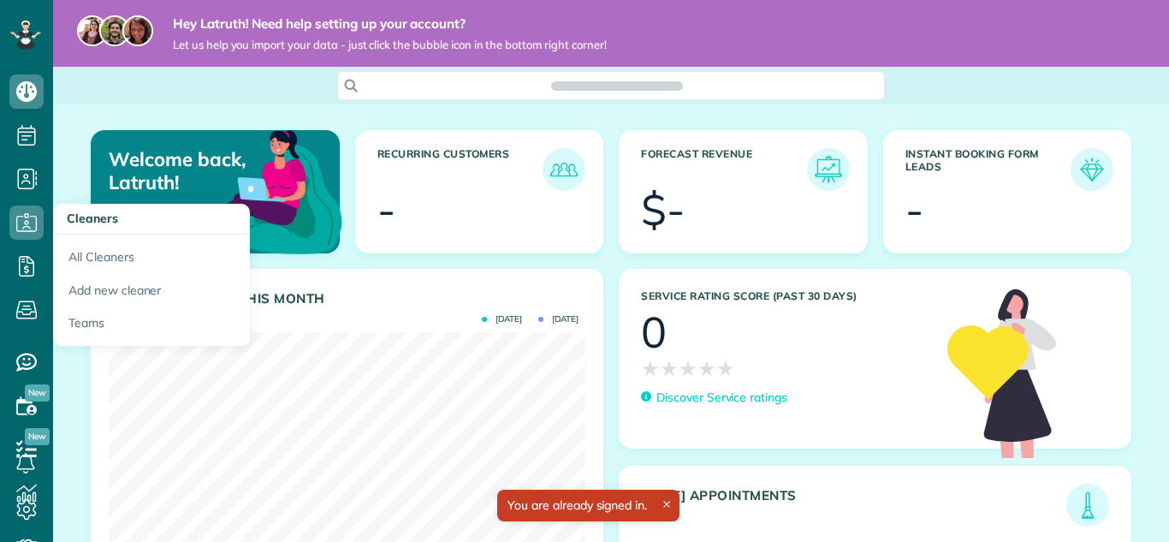 This screenshot has height=542, width=1169. I want to click on h3: Forecast Revenue, so click(724, 169).